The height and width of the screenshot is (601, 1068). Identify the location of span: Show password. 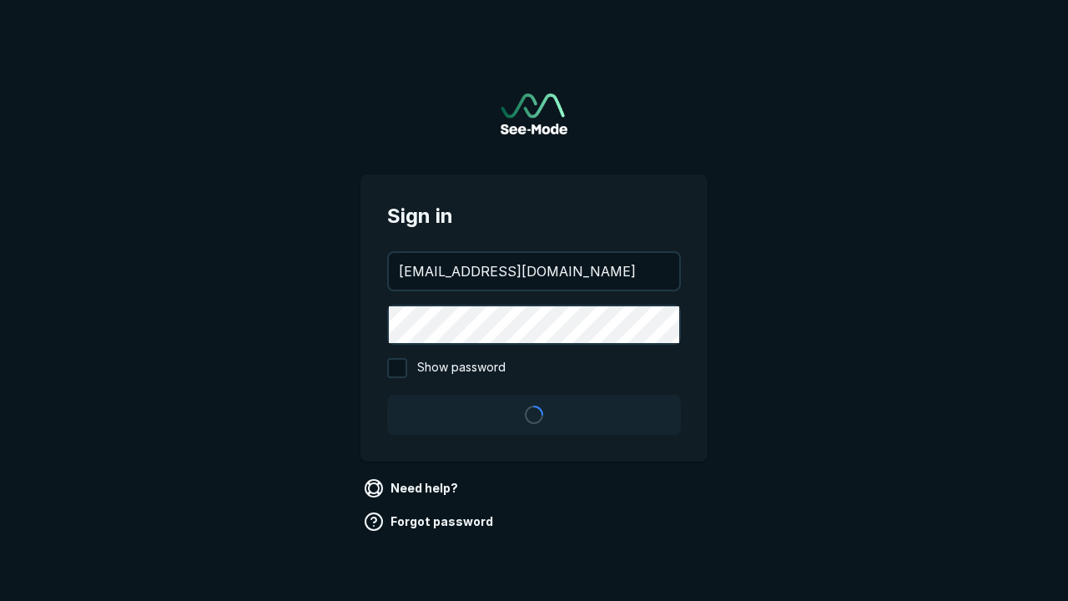
(462, 368).